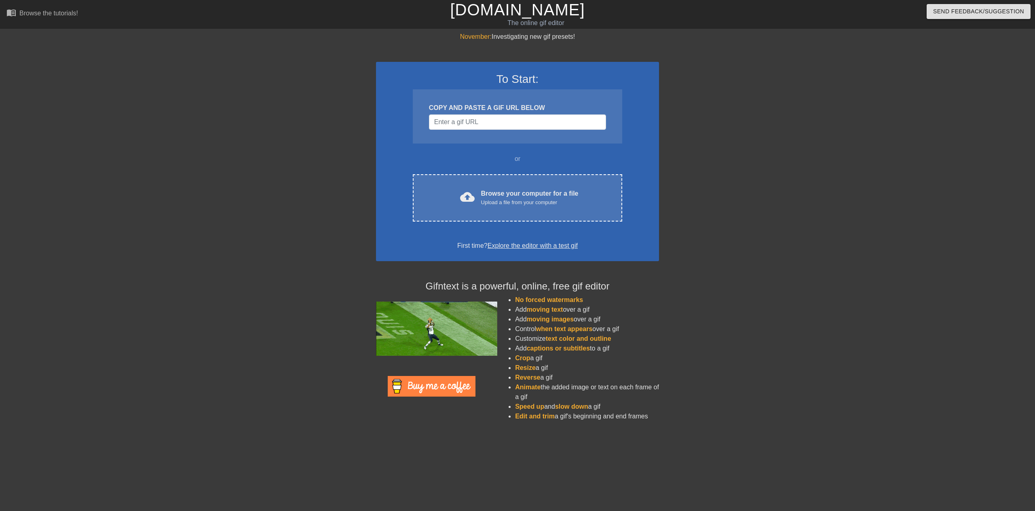  Describe the element at coordinates (518, 37) in the screenshot. I see `div: Investigating new gif presets!` at that location.